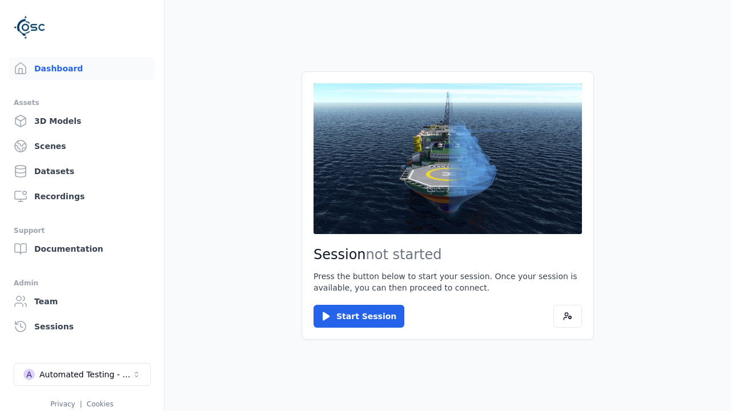 The width and height of the screenshot is (731, 411). I want to click on img: Logo, so click(30, 27).